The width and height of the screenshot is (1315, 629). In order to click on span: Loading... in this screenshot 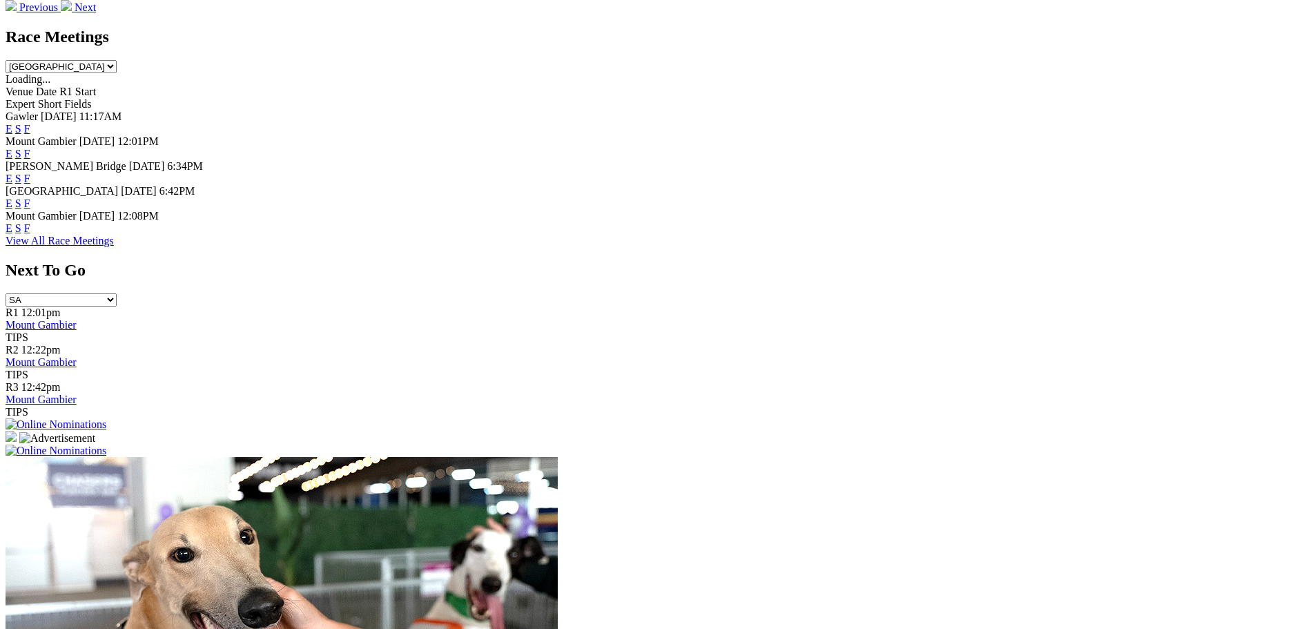, I will do `click(28, 79)`.